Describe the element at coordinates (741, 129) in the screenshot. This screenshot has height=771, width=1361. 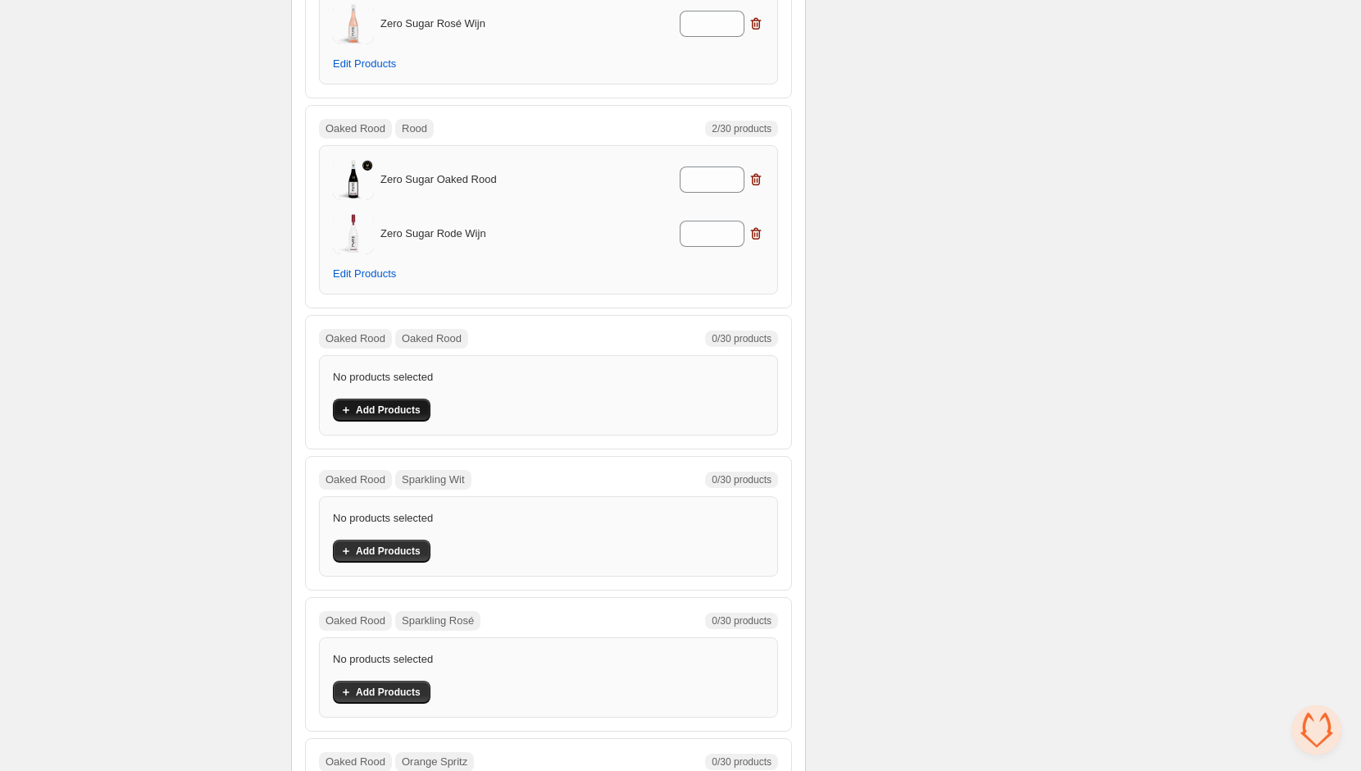
I see `span: 2/30 products` at that location.